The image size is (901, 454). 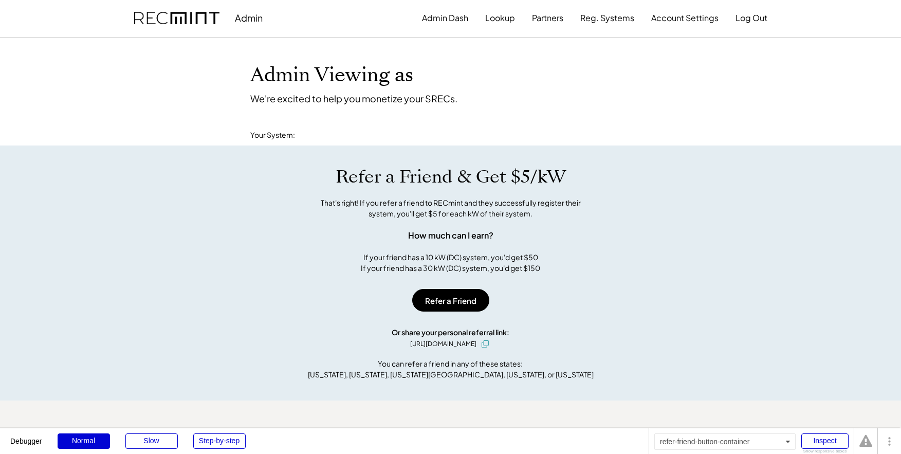 I want to click on div: If your friend has a 10 kW (DC) system, you'd get $50 If your friend has a 30 kW (DC) system, you..., so click(x=450, y=263).